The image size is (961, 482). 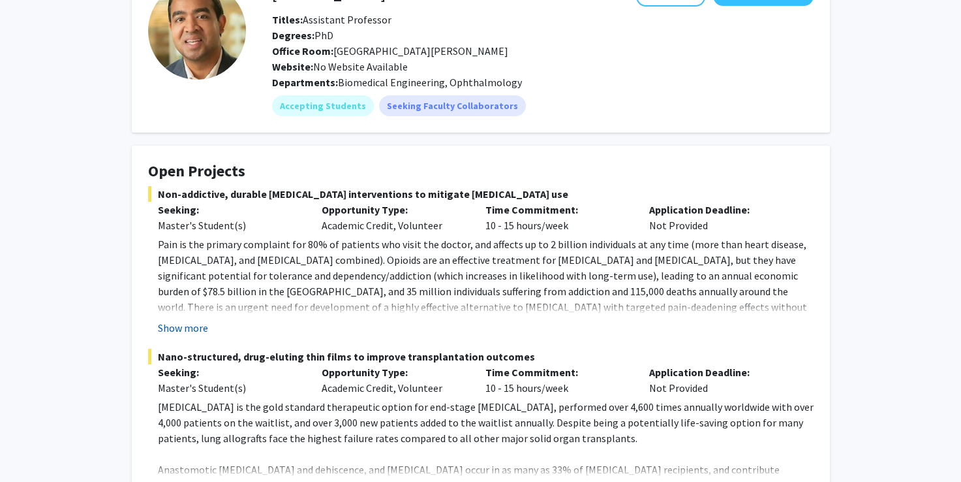 I want to click on span: Nano-structured, drug-eluting thin films to improve transplantation outcomes, so click(x=481, y=356).